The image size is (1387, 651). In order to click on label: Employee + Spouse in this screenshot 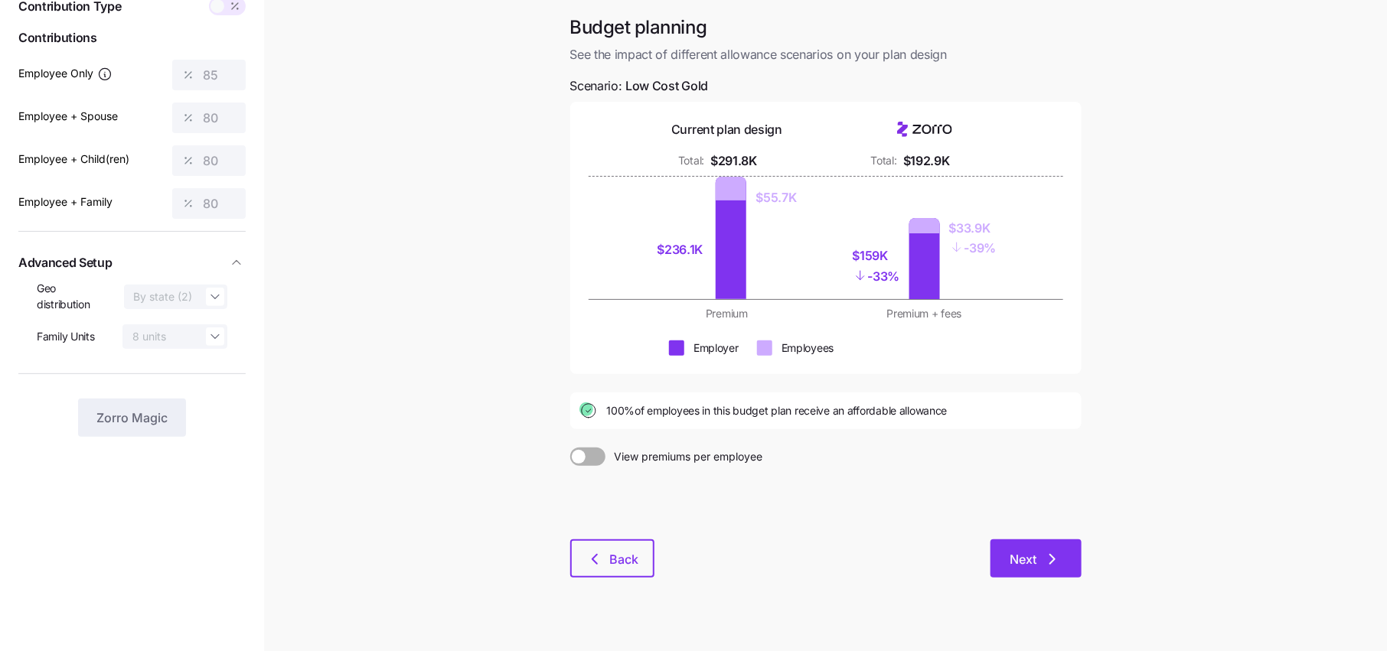, I will do `click(68, 116)`.